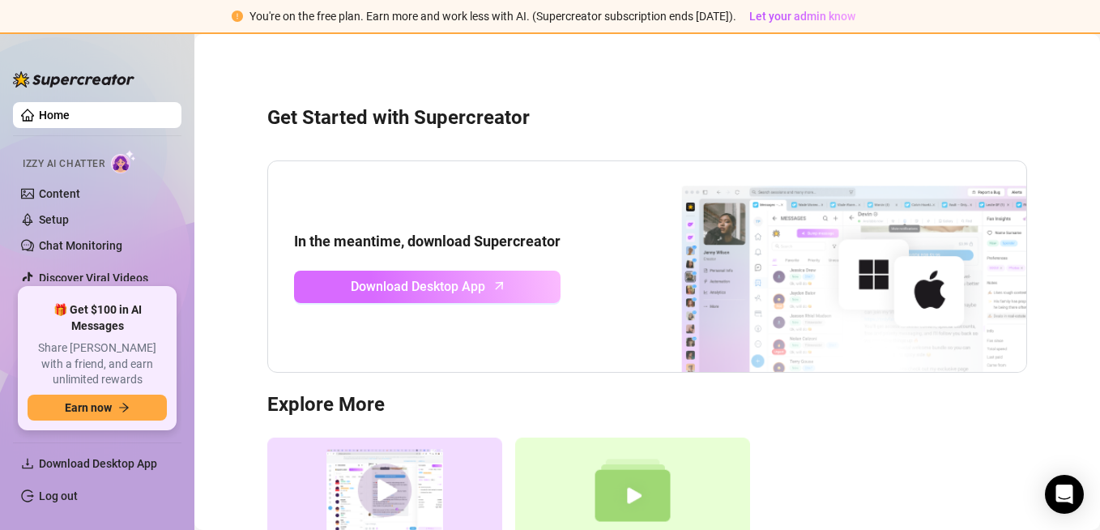 This screenshot has height=530, width=1100. I want to click on a: Download Desktop Apparrow-up, so click(427, 287).